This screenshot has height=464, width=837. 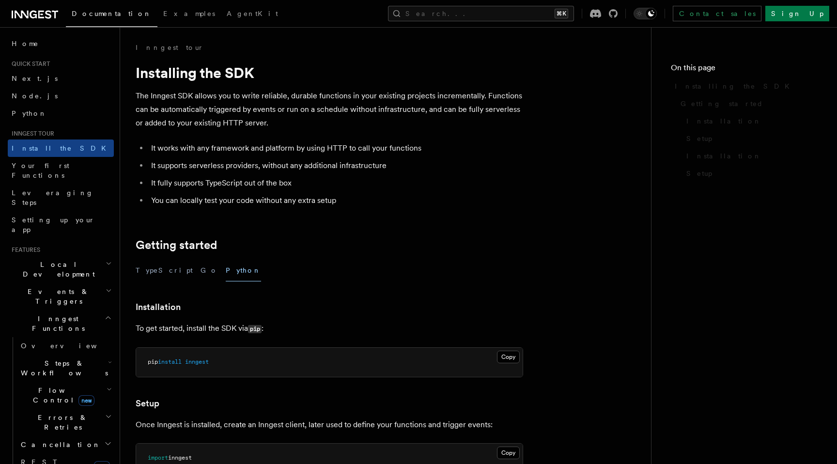 I want to click on li: It fully supports TypeScript out of the box, so click(x=336, y=183).